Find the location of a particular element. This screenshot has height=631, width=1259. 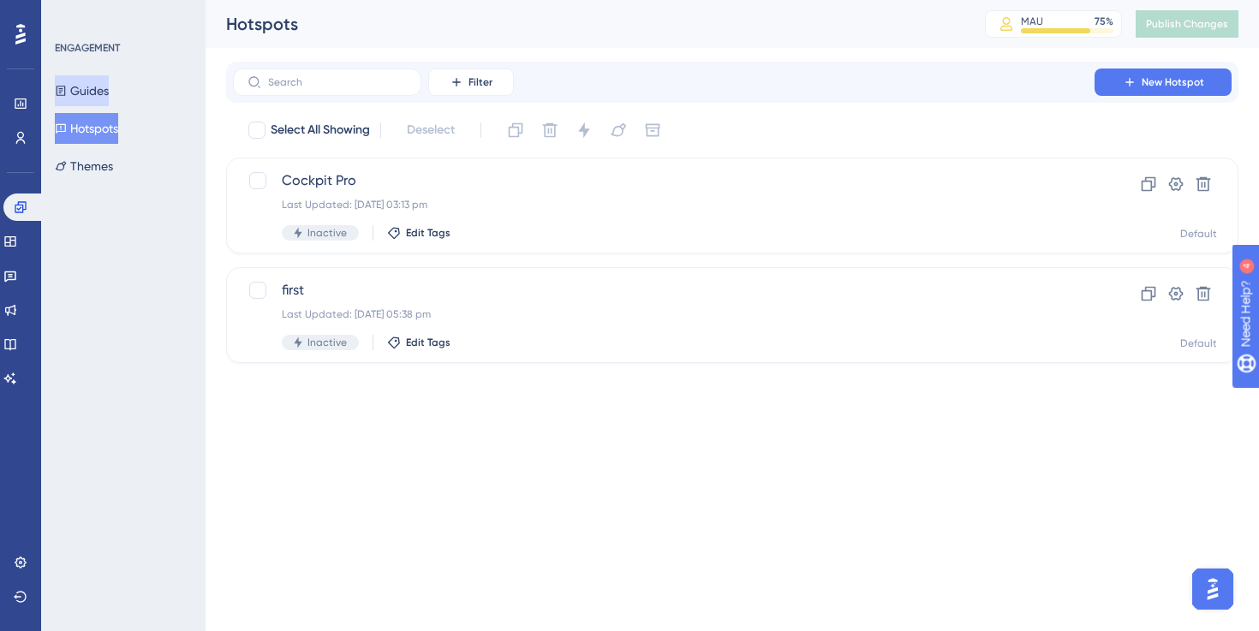

button: Open AI Assistant Launcher is located at coordinates (26, 26).